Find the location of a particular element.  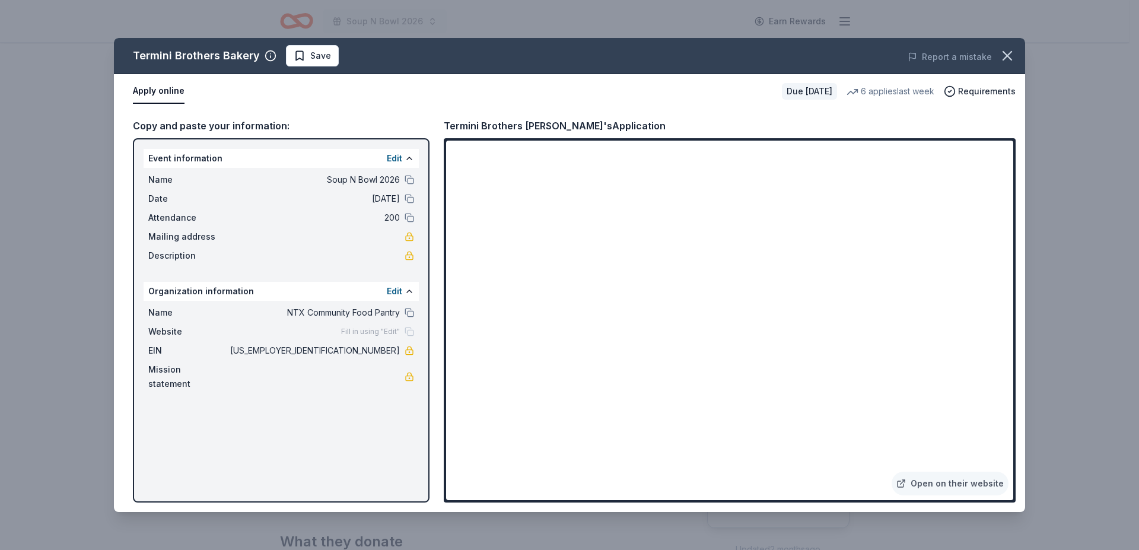

span: Mission statement is located at coordinates (188, 377).